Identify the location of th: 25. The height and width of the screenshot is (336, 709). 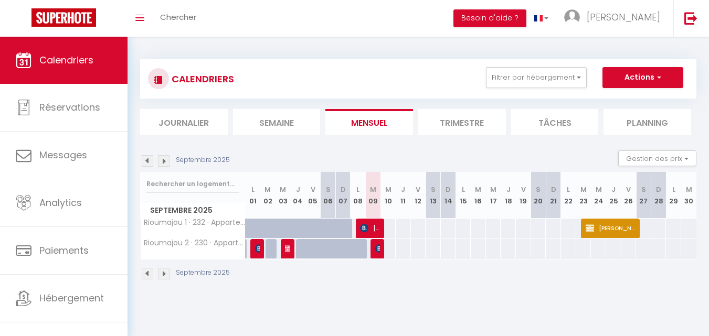
(613, 195).